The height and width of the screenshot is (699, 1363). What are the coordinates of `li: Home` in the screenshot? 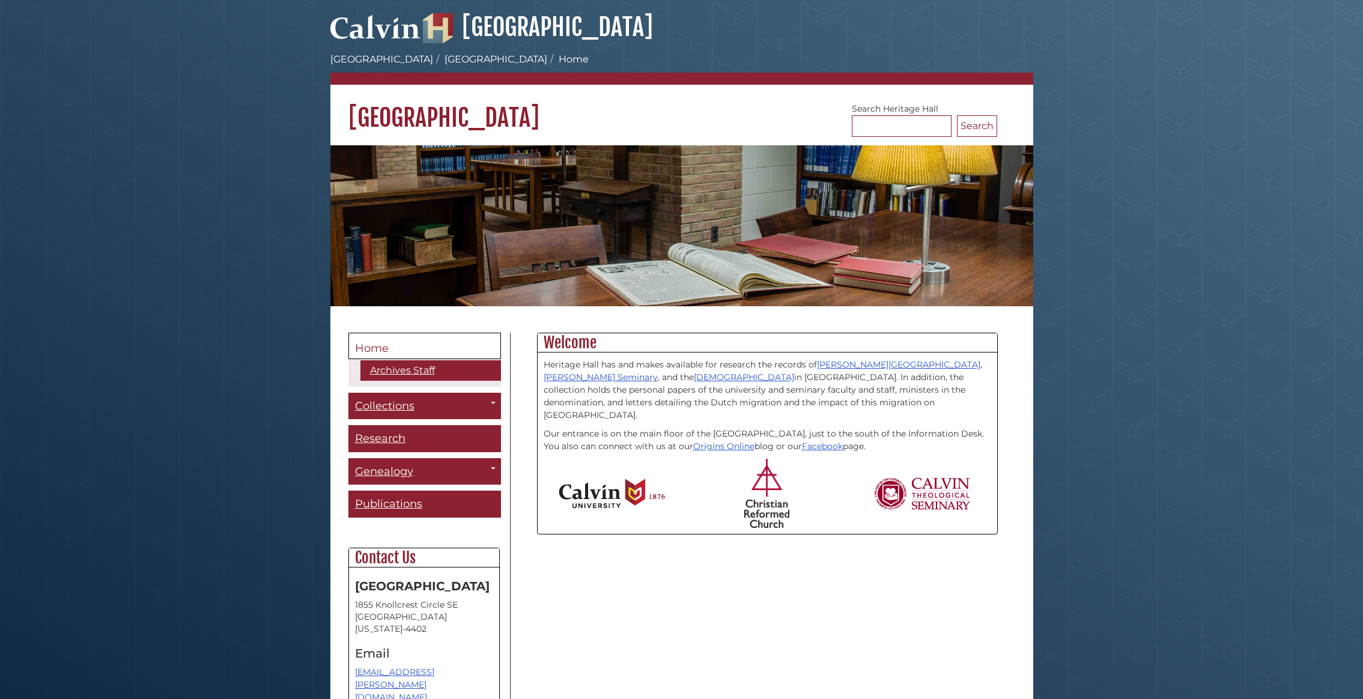 It's located at (568, 59).